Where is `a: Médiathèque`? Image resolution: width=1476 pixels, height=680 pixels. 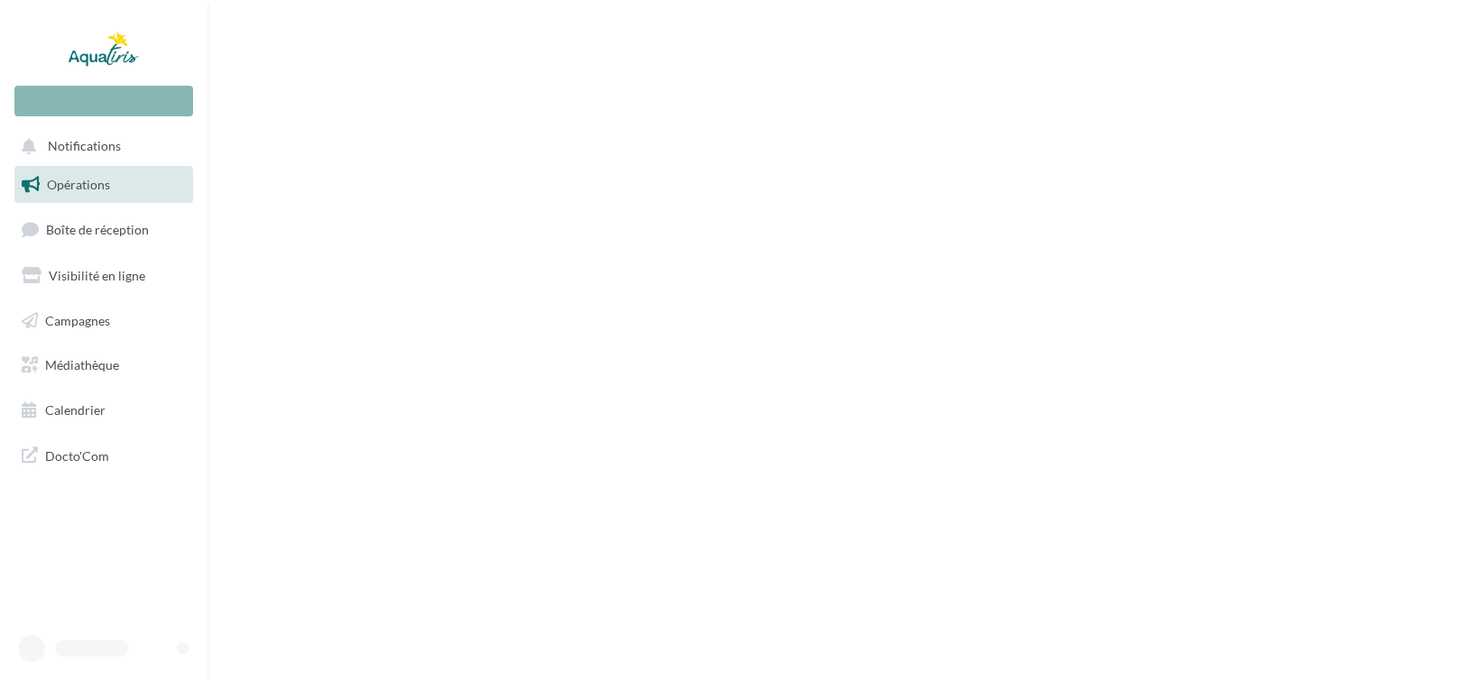 a: Médiathèque is located at coordinates (104, 365).